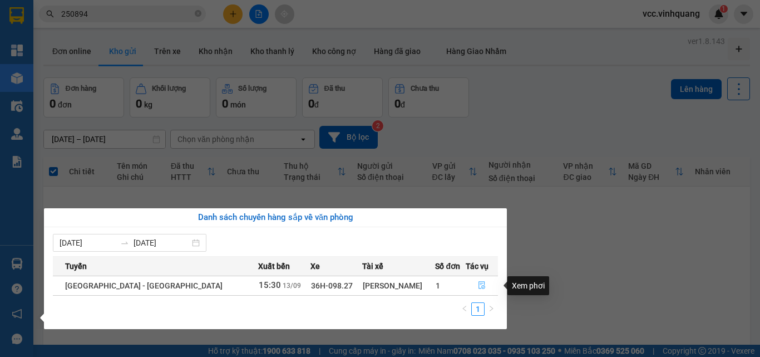  I want to click on span: Tài xế, so click(373, 266).